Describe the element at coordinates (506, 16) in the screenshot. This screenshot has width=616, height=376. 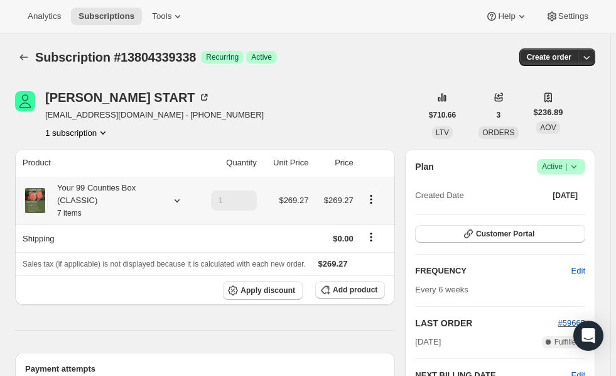
I see `button: Help` at that location.